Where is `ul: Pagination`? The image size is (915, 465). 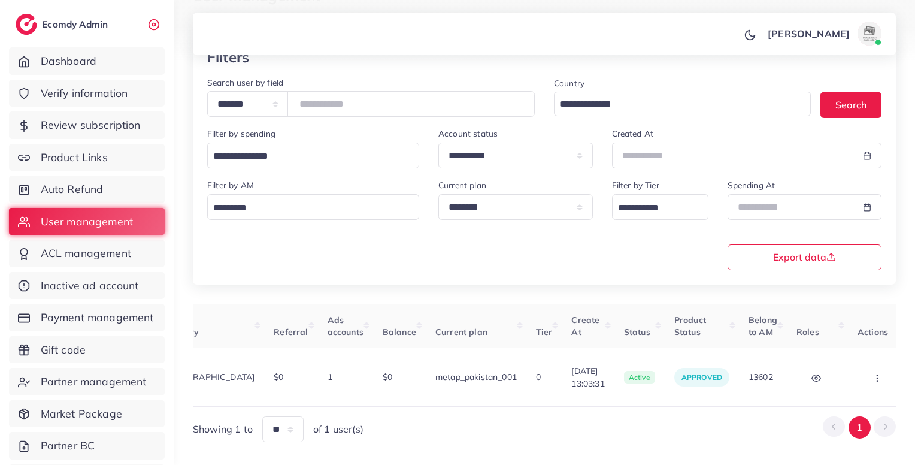
ul: Pagination is located at coordinates (859, 427).